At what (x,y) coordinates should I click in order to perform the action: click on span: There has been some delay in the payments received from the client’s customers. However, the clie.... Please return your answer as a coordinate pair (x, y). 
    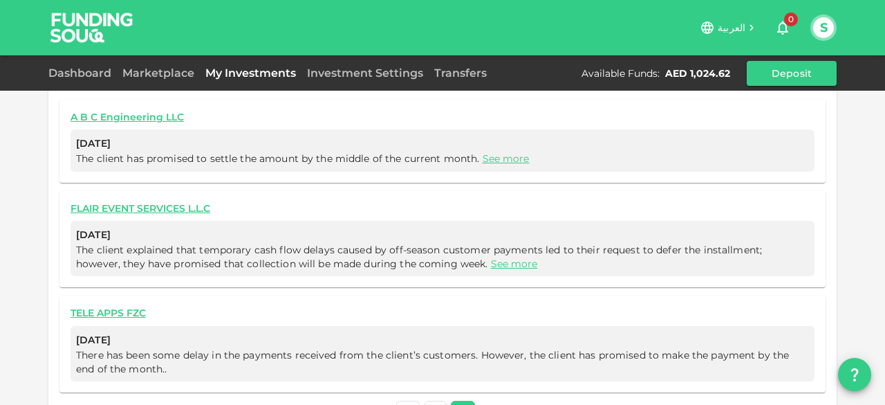
    Looking at the image, I should click on (432, 362).